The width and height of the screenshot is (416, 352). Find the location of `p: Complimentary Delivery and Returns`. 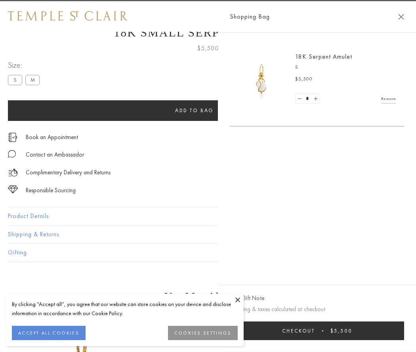

p: Complimentary Delivery and Returns is located at coordinates (68, 172).